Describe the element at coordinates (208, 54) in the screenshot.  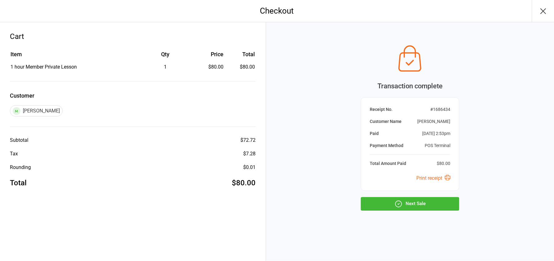
I see `div: Price` at that location.